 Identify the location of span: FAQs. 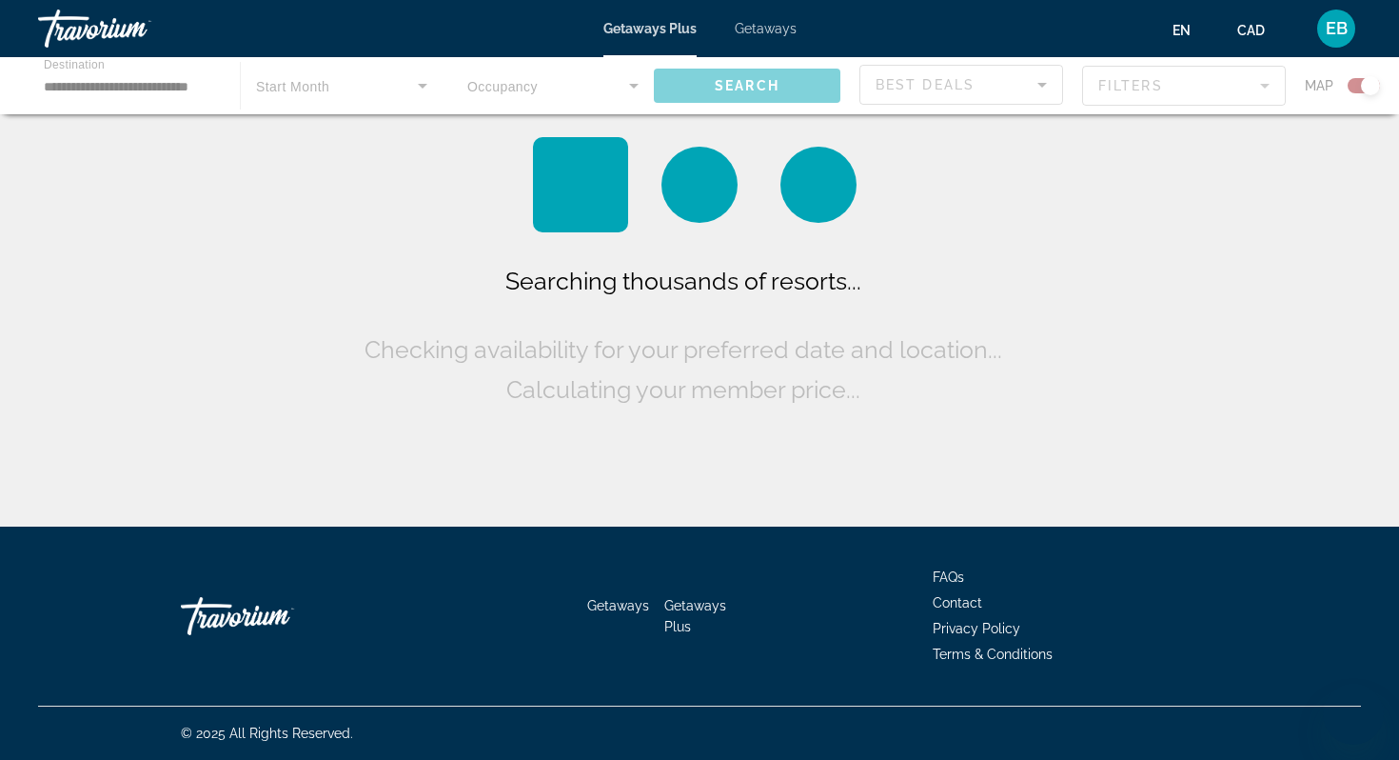
(948, 577).